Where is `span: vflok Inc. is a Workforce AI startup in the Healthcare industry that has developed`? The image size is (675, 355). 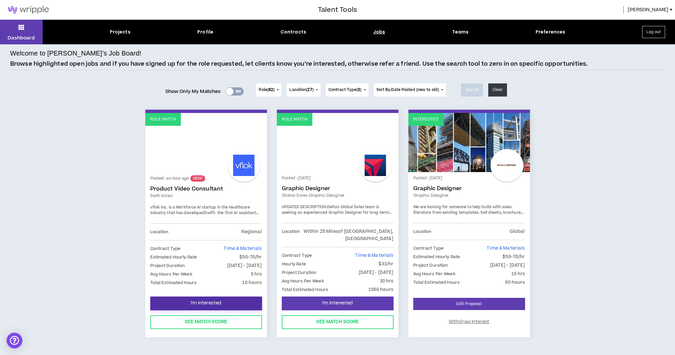 span: vflok Inc. is a Workforce AI startup in the Healthcare industry that has developed is located at coordinates (200, 210).